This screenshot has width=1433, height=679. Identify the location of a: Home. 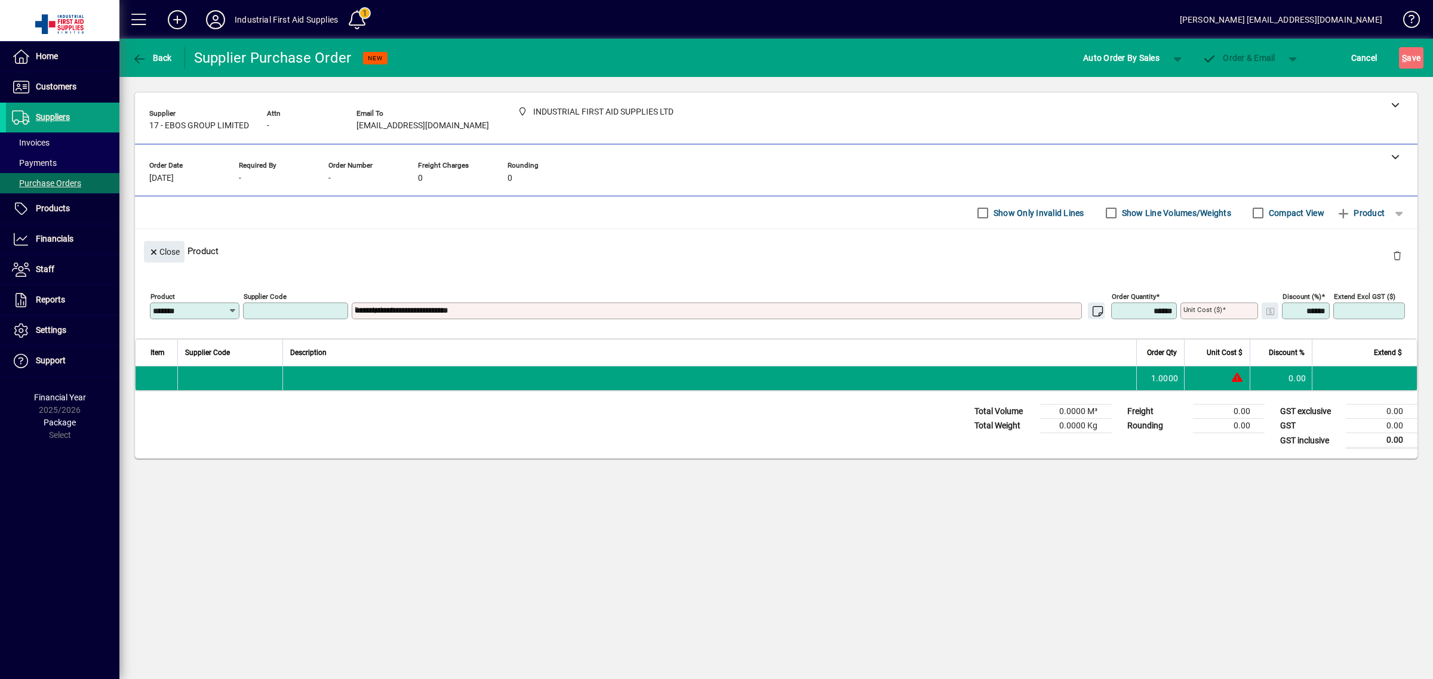
(63, 57).